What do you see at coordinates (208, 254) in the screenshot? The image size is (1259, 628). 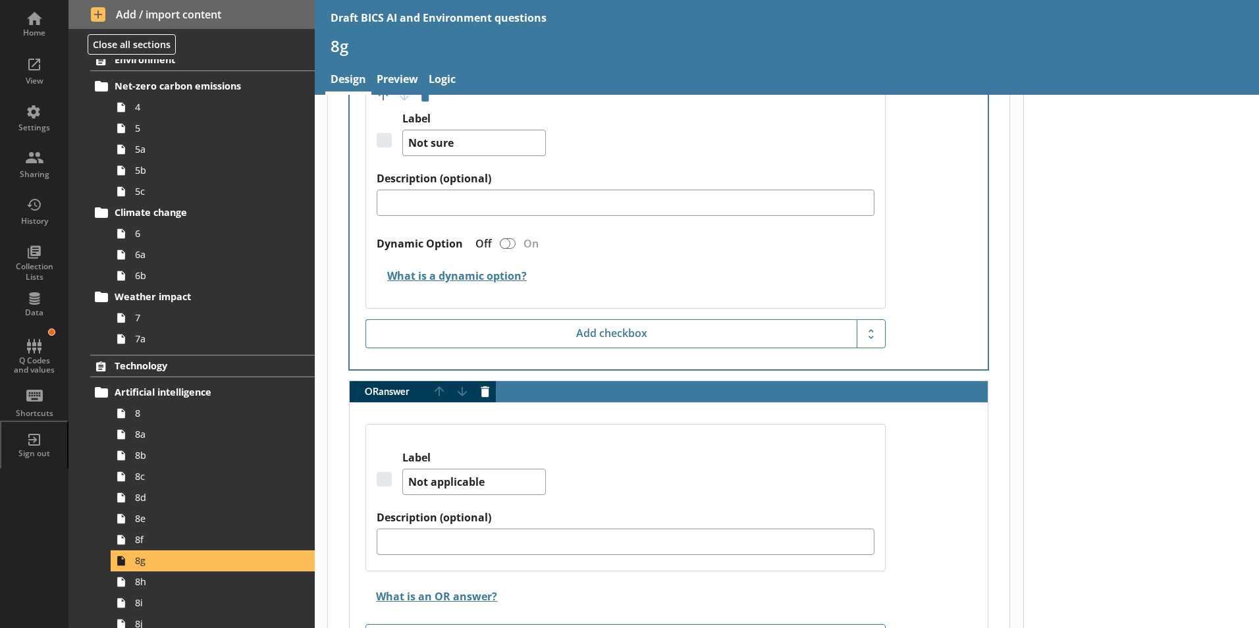 I see `span: 6a` at bounding box center [208, 254].